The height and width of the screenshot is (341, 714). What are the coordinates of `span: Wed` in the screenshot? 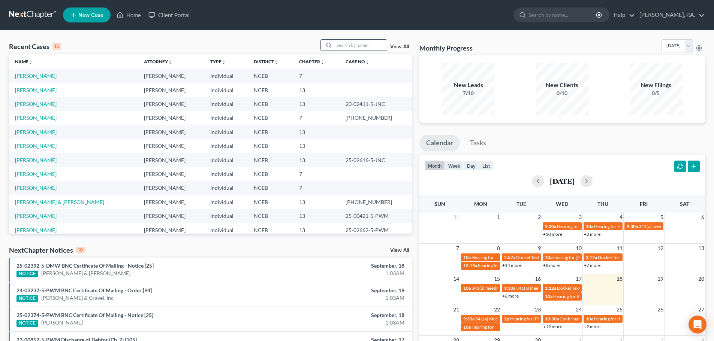 It's located at (562, 204).